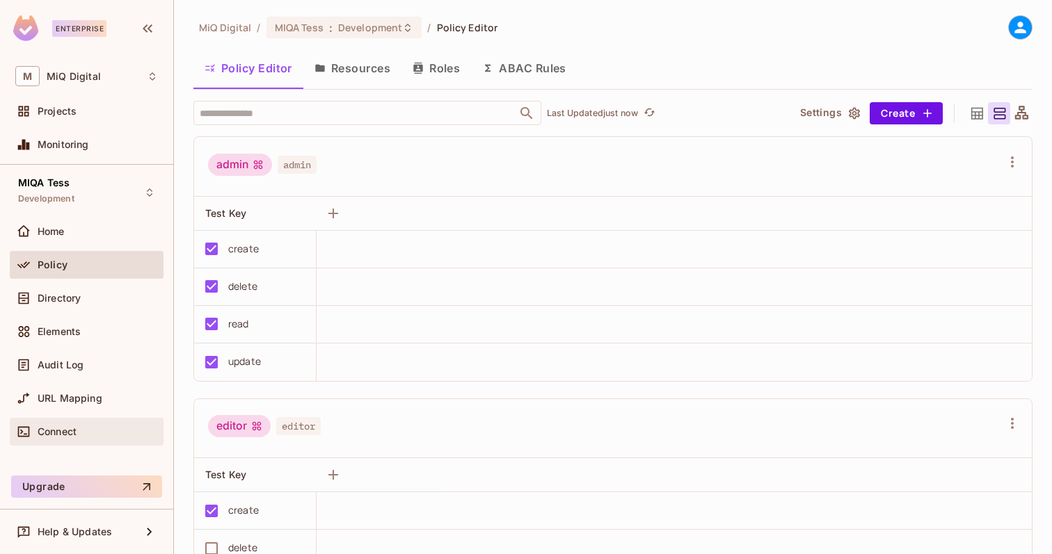  What do you see at coordinates (244, 362) in the screenshot?
I see `div: update` at bounding box center [244, 362].